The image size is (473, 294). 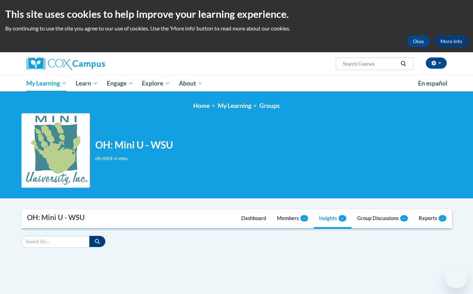 What do you see at coordinates (201, 105) in the screenshot?
I see `a: Home` at bounding box center [201, 105].